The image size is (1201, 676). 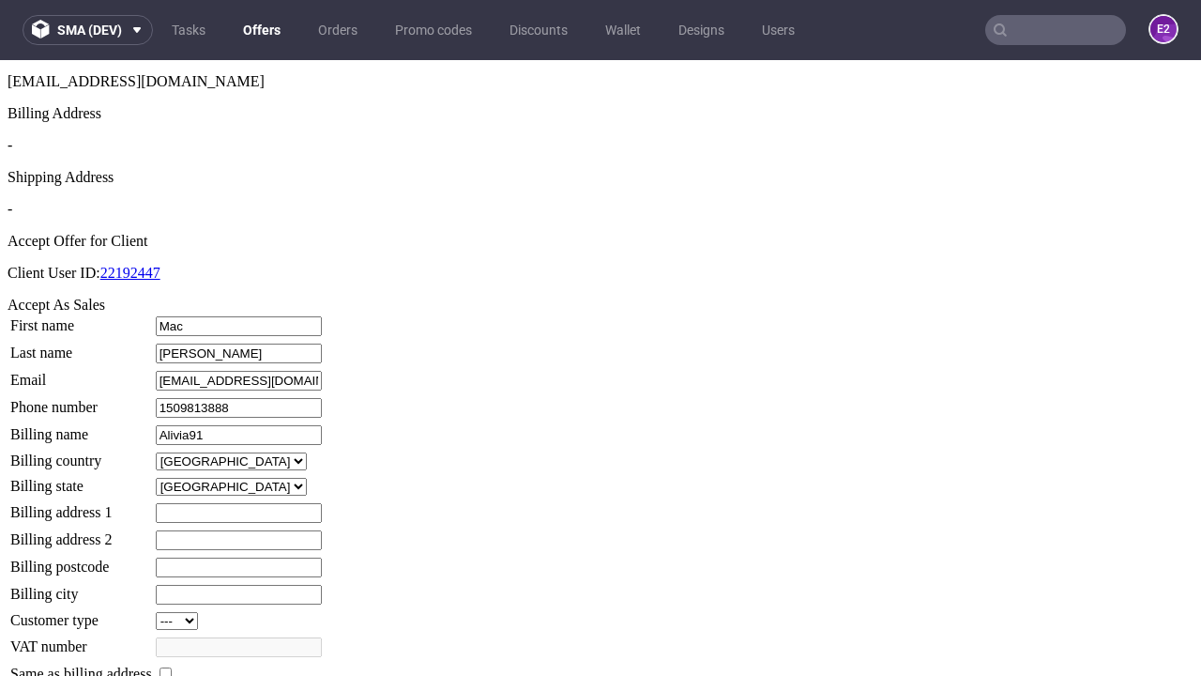 What do you see at coordinates (778, 30) in the screenshot?
I see `a: Users` at bounding box center [778, 30].